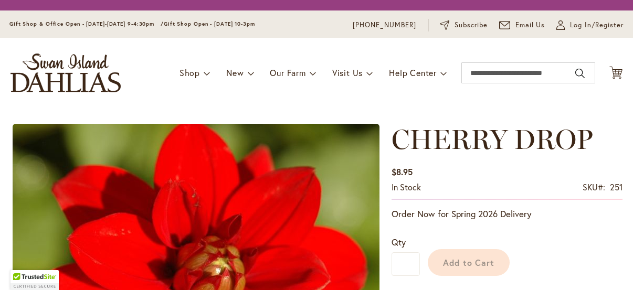 This screenshot has height=290, width=633. I want to click on button: Search, so click(580, 74).